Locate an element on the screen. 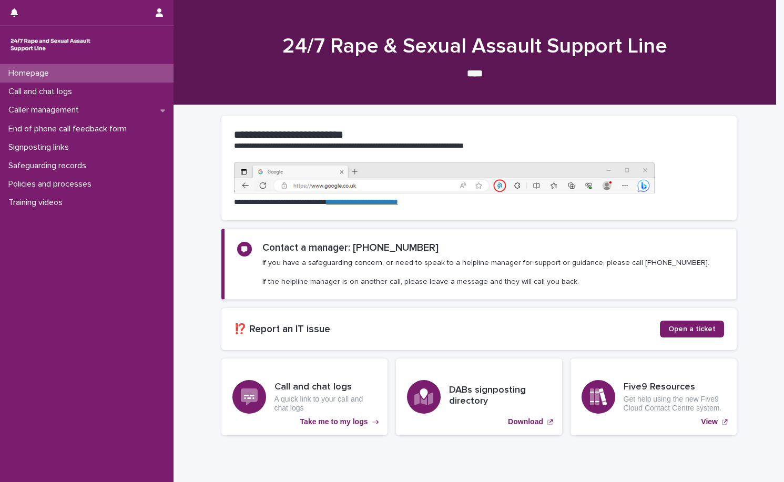  p: Caller management is located at coordinates (46, 110).